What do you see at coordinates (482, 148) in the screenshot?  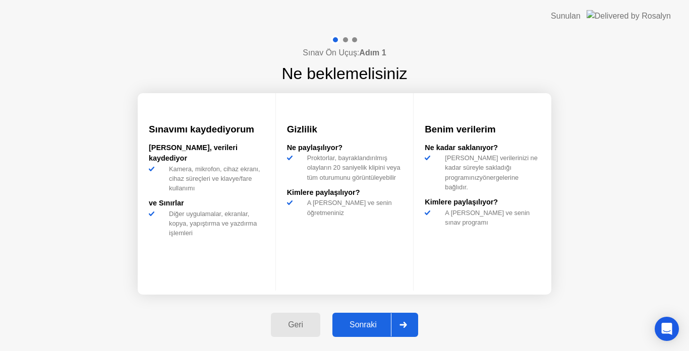 I see `div: Ne kadar saklanıyor?` at bounding box center [482, 148].